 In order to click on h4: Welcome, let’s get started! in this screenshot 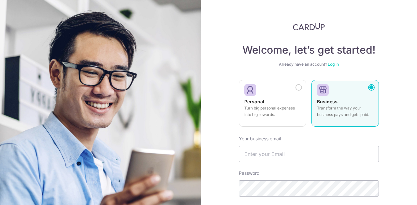, I will do `click(309, 50)`.